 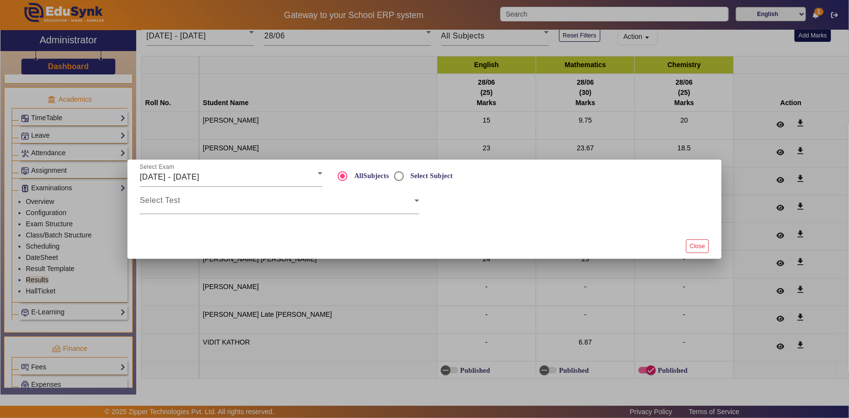 What do you see at coordinates (697, 246) in the screenshot?
I see `button: Close` at bounding box center [697, 246].